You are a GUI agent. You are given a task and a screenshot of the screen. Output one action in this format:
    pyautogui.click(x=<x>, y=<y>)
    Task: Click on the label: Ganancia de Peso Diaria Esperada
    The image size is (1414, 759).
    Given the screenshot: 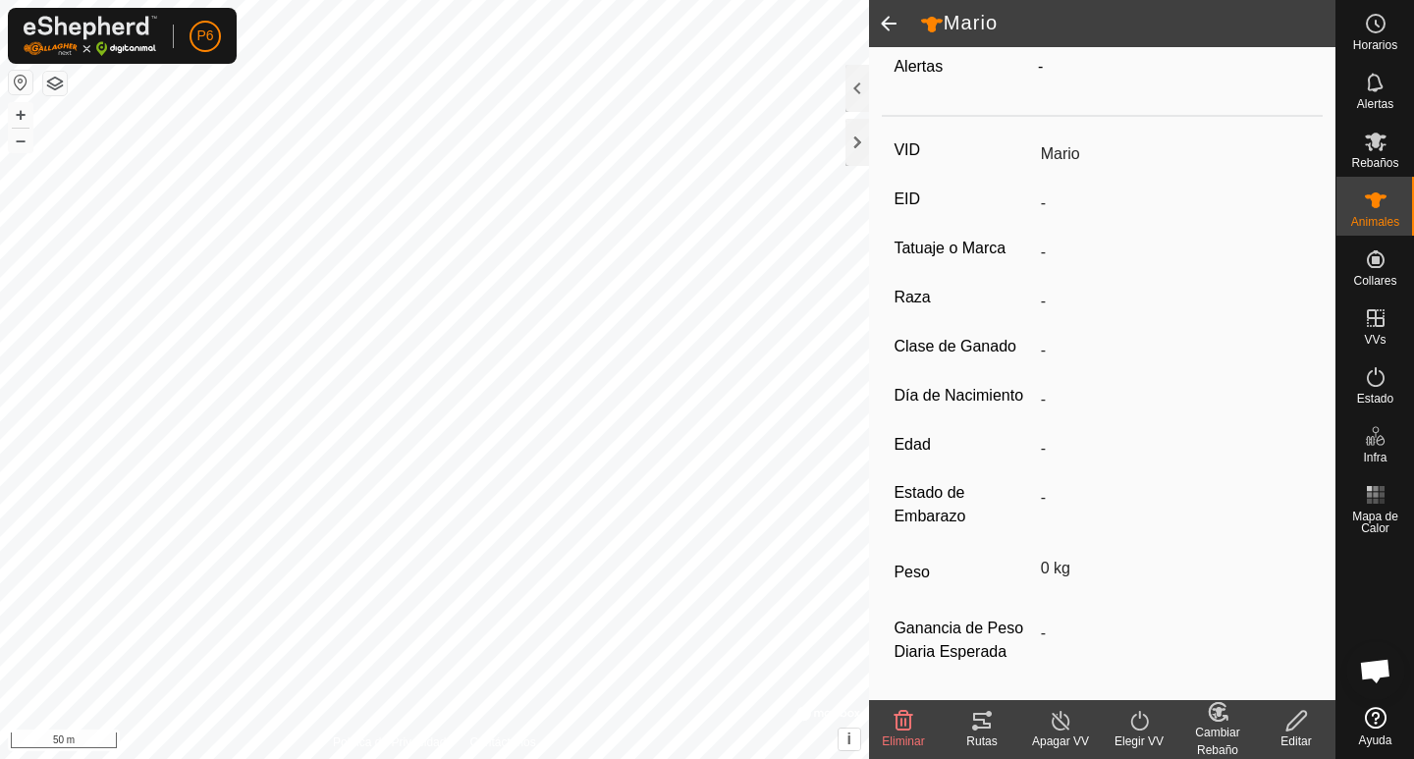 What is the action you would take?
    pyautogui.click(x=962, y=640)
    